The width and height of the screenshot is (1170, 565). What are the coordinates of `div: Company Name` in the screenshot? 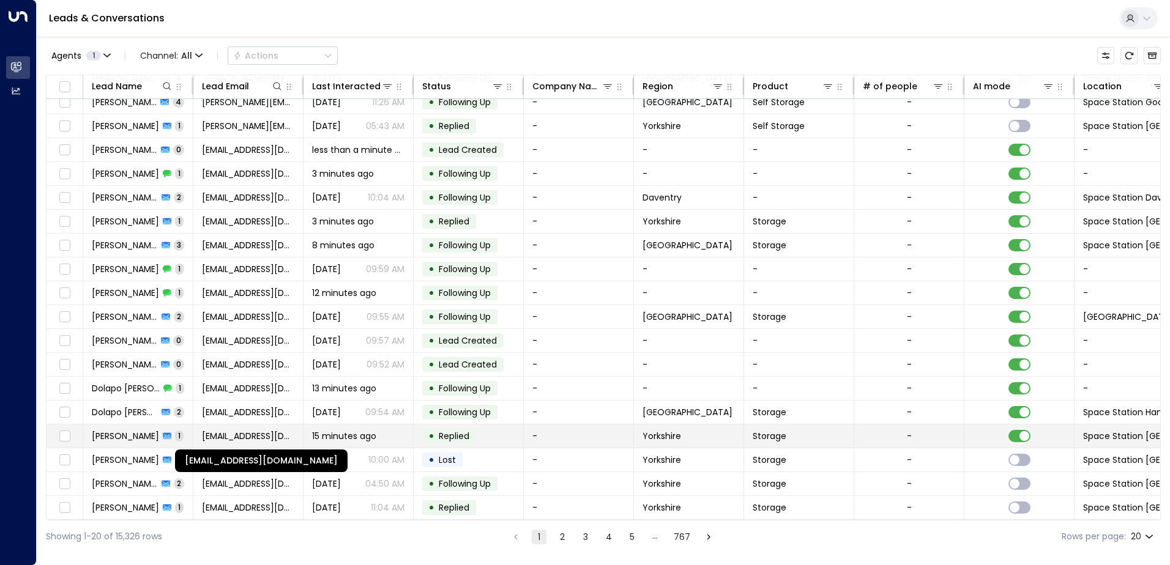 It's located at (566, 86).